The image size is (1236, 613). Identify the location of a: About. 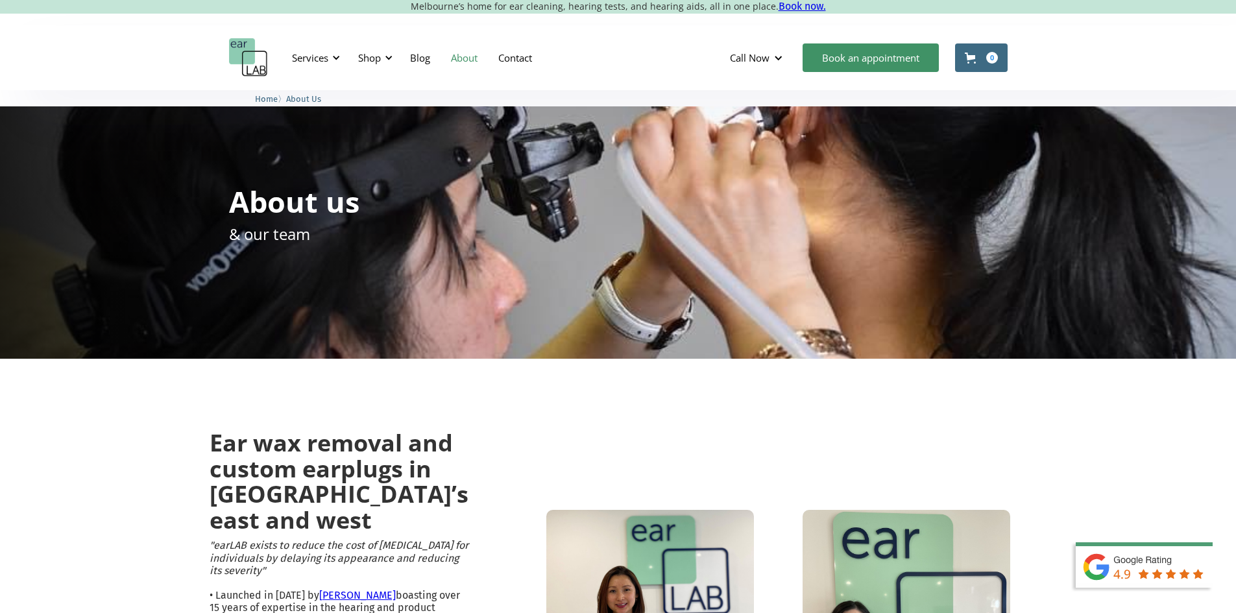
(464, 58).